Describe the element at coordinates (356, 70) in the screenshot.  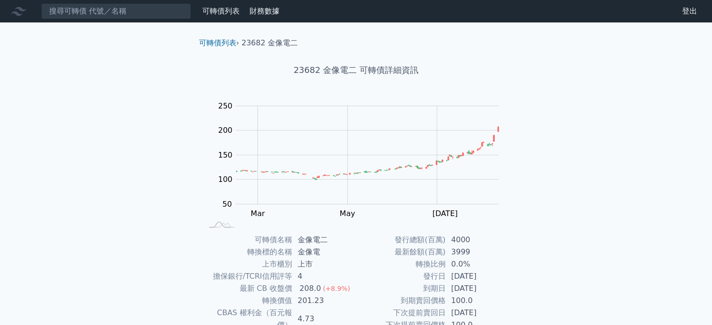
I see `h1: 23682 金像電二 可轉債詳細資訊` at that location.